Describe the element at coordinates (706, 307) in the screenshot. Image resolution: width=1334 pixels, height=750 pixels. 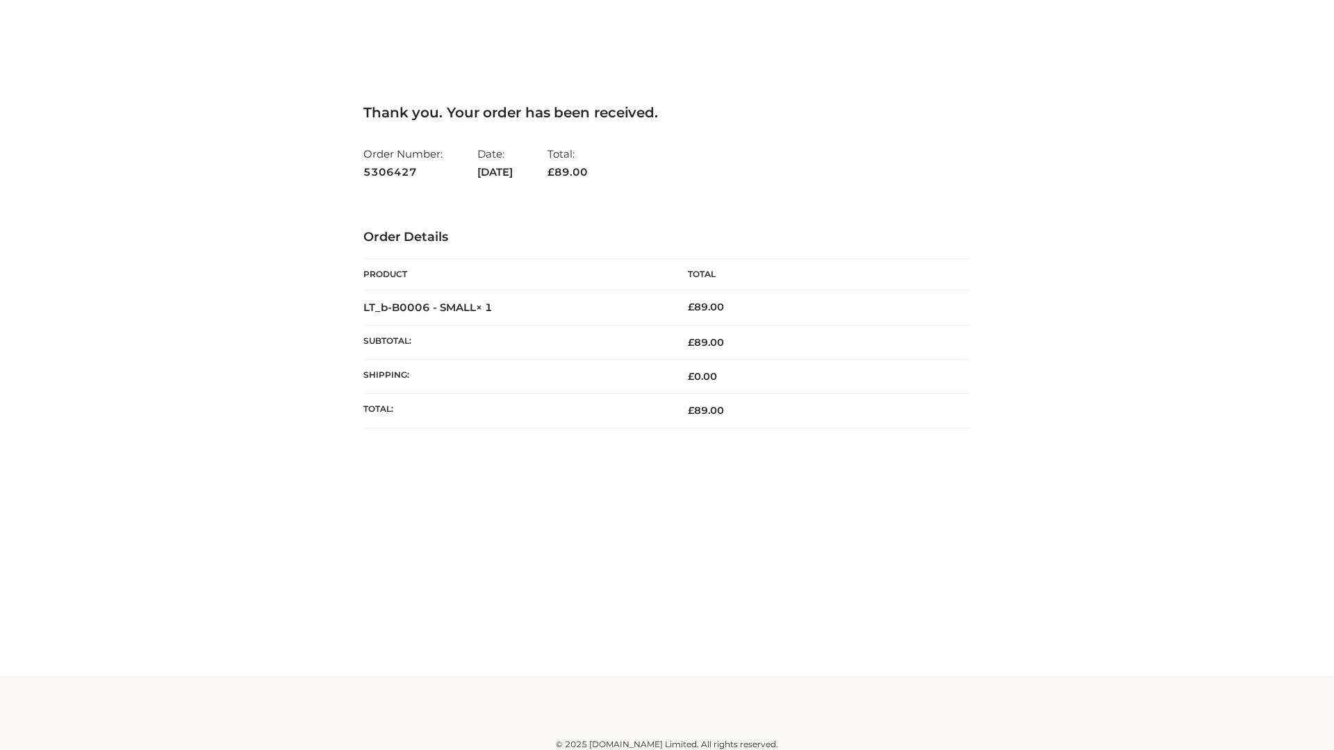
I see `bdi: 89.00` at that location.